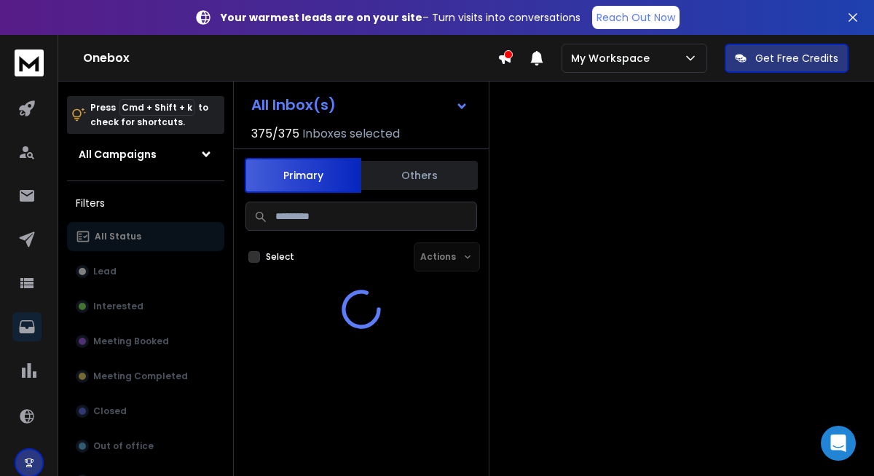  I want to click on p: Press to check for shortcuts., so click(149, 115).